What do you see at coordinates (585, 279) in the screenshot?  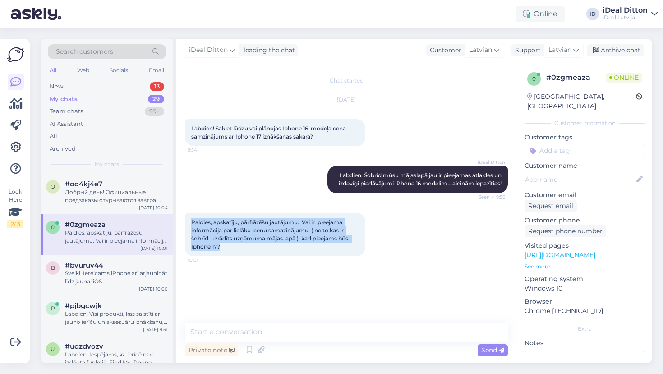 I see `p: Operating system` at bounding box center [585, 279].